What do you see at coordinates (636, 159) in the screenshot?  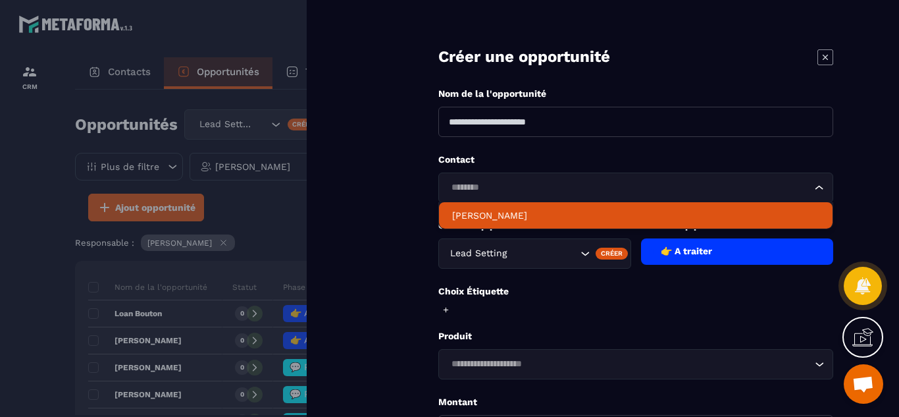 I see `p: Contact` at bounding box center [636, 159].